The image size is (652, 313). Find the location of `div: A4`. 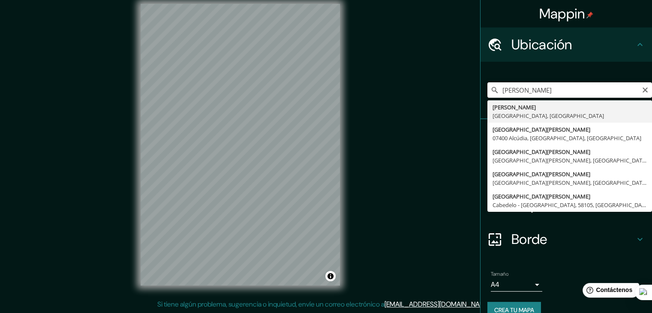

div: A4 is located at coordinates (517, 285).